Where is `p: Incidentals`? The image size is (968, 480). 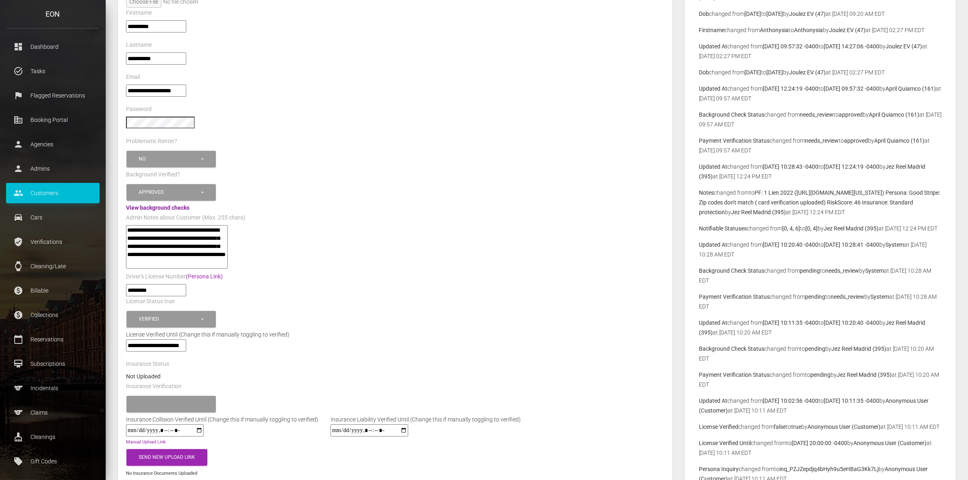
p: Incidentals is located at coordinates (53, 388).